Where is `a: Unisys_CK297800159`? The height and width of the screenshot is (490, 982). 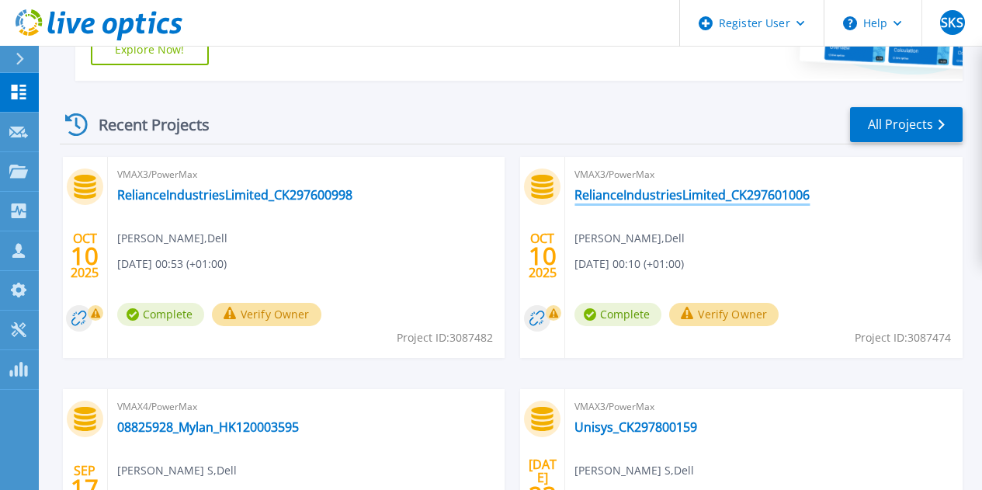
a: Unisys_CK297800159 is located at coordinates (635, 427).